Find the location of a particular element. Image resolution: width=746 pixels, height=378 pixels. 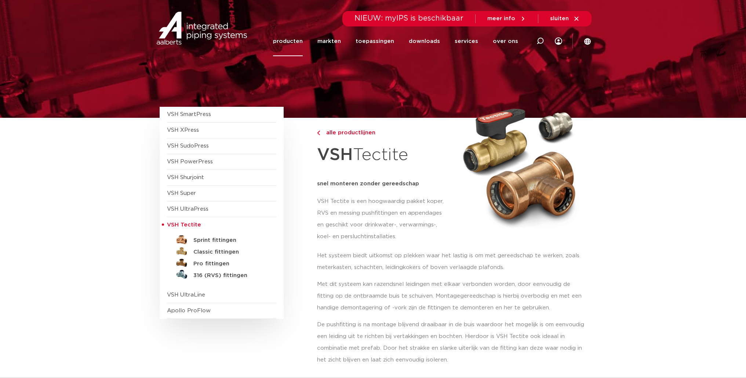

a: services is located at coordinates (466, 41).